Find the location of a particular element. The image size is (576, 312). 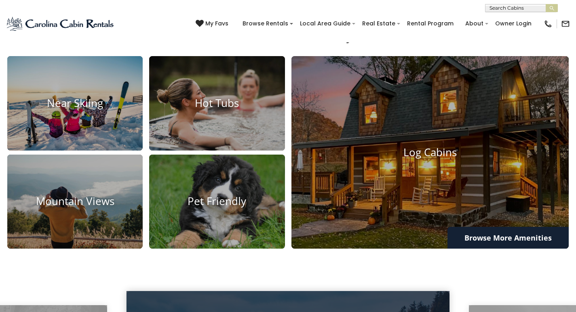

a: Browse More Amenities is located at coordinates (508, 238).